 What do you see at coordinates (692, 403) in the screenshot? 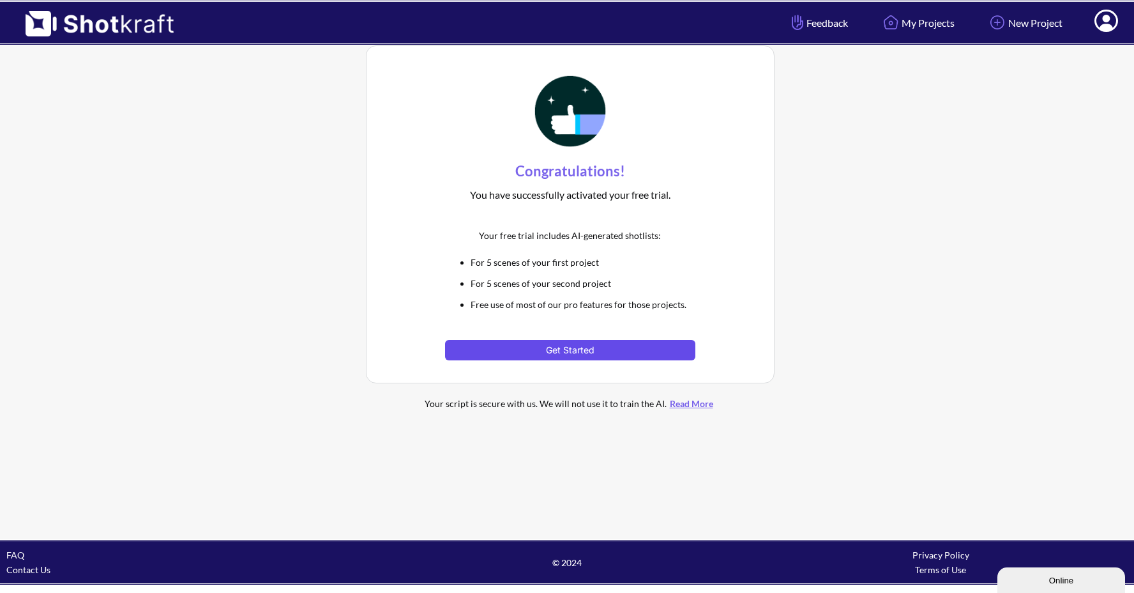
I see `a: Read More` at bounding box center [692, 403].